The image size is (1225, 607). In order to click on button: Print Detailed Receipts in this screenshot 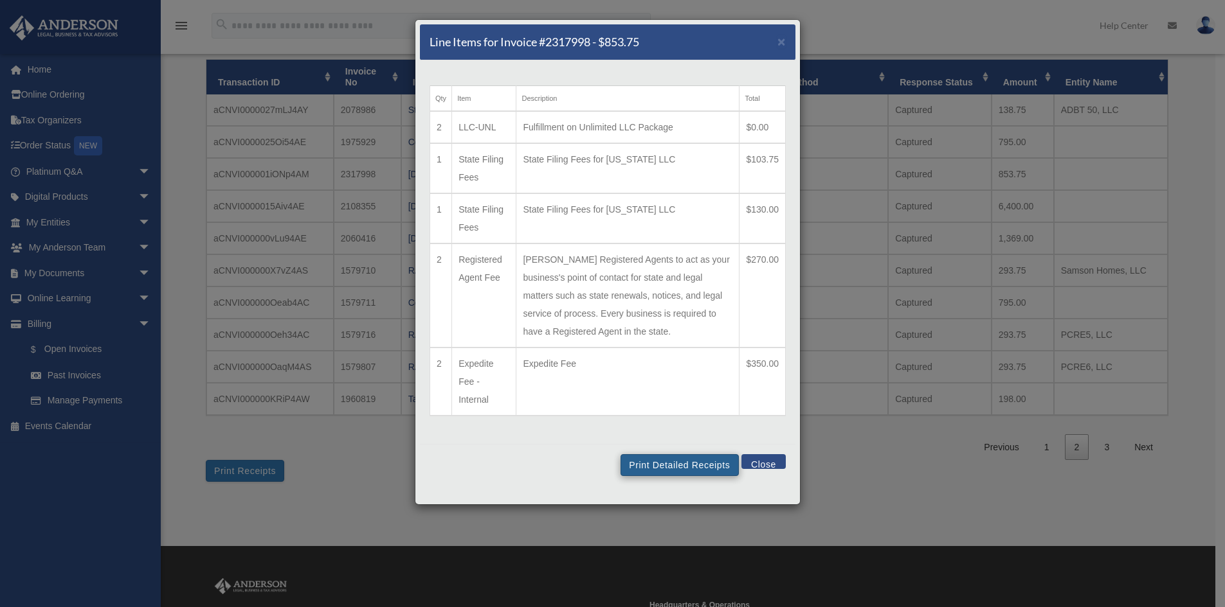, I will do `click(679, 465)`.